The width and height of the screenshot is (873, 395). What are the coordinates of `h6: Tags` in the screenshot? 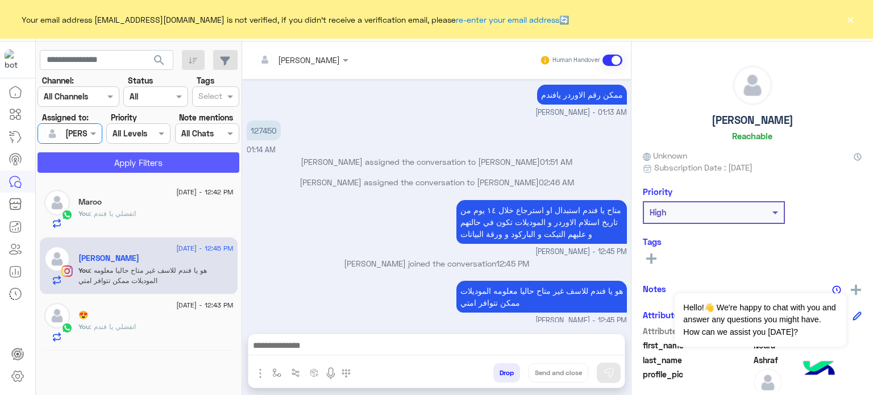 It's located at (752, 242).